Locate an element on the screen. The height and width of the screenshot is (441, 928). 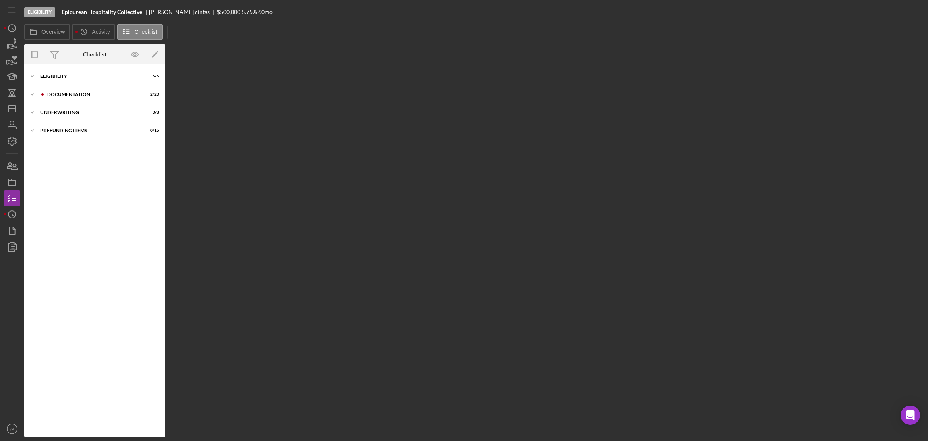
button: Checklist is located at coordinates (140, 32).